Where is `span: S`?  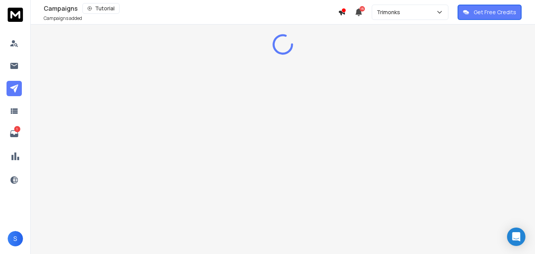 span: S is located at coordinates (15, 239).